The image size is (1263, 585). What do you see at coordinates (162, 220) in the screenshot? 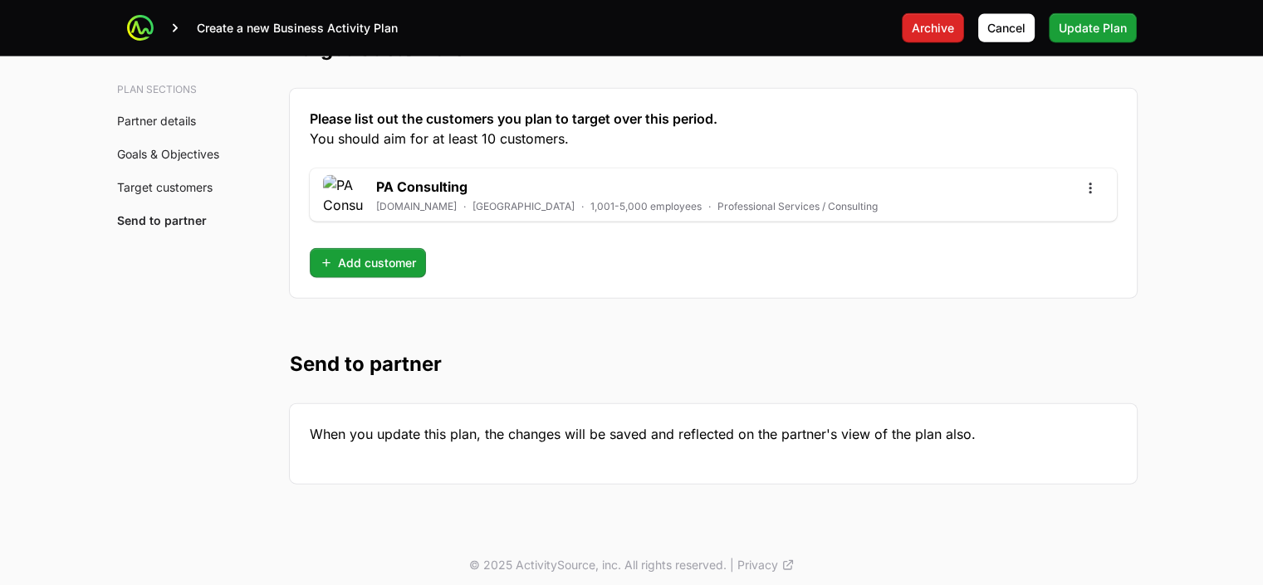
I see `a: Send to partner` at bounding box center [162, 220].